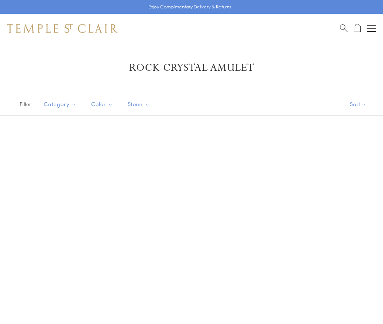 The width and height of the screenshot is (383, 324). I want to click on img: Temple St. Clair, so click(62, 28).